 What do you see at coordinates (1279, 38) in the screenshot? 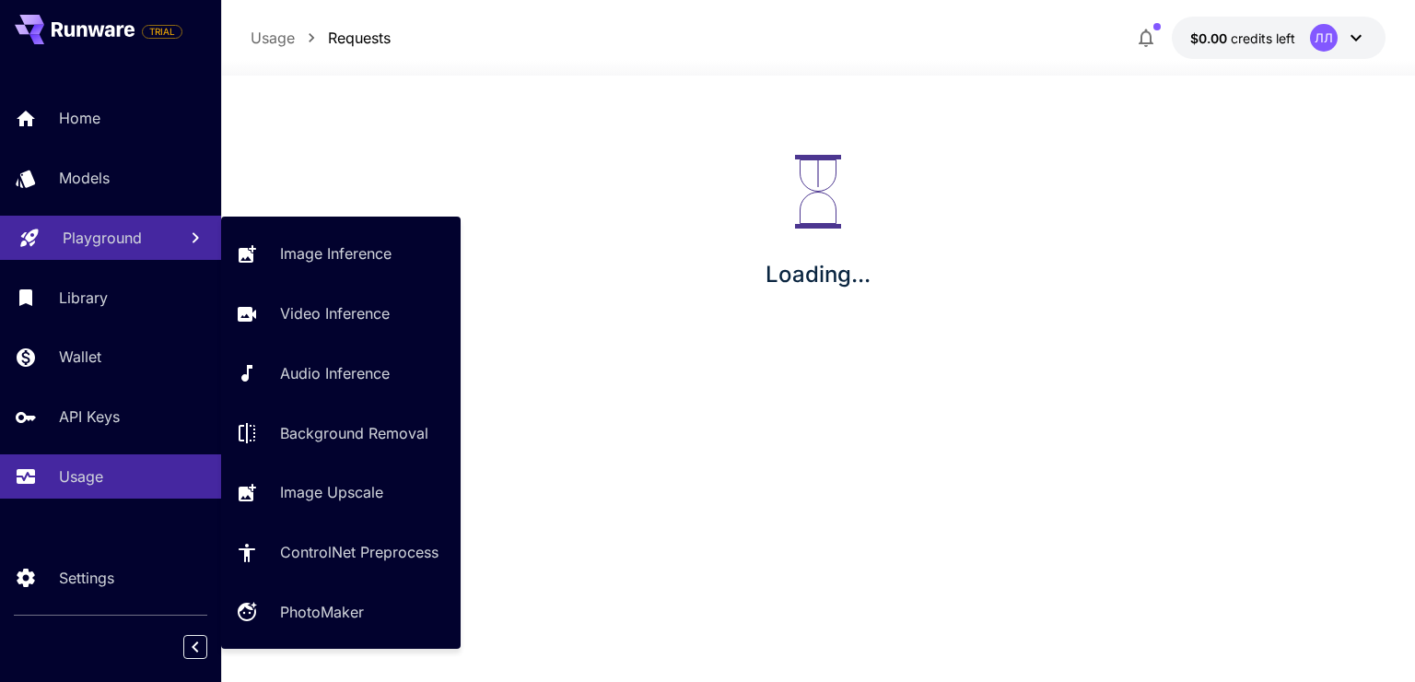
I see `button: $0.00` at bounding box center [1279, 38].